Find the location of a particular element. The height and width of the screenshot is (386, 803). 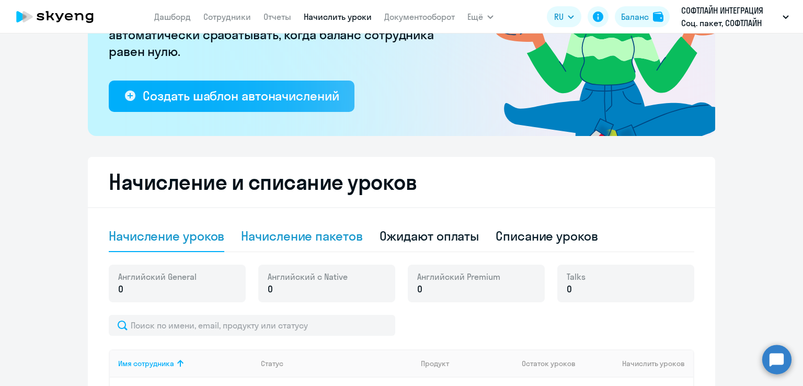

h2: Начисление и списание уроков is located at coordinates (402, 182).